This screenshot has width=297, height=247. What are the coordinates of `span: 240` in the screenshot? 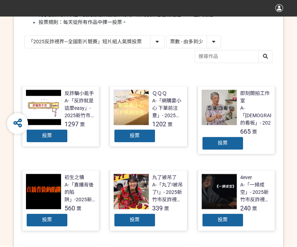 It's located at (246, 208).